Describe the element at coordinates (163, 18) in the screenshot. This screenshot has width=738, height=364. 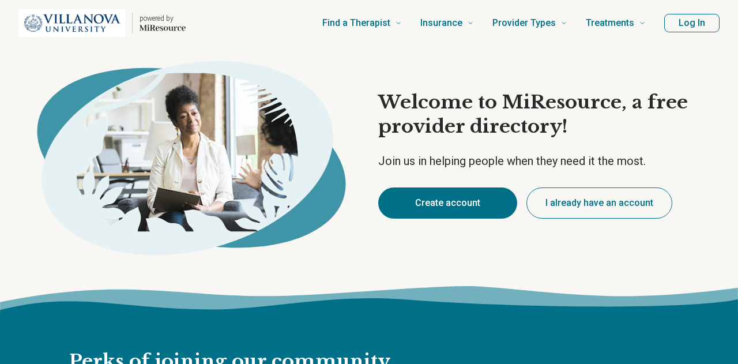
I see `p: powered by` at that location.